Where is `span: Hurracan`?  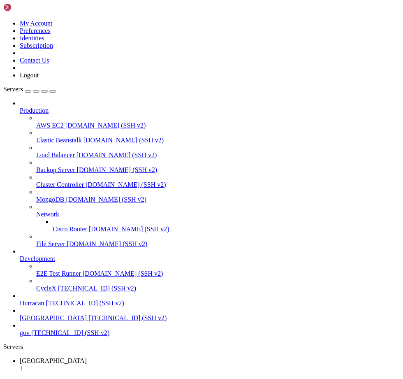 span: Hurracan is located at coordinates (32, 303).